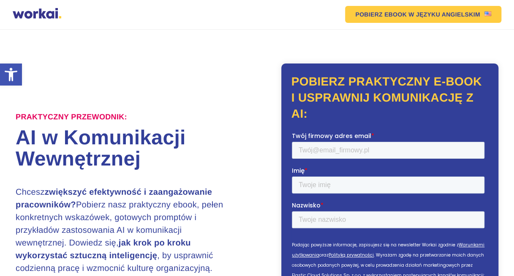 The height and width of the screenshot is (276, 514). What do you see at coordinates (71, 117) in the screenshot?
I see `label: Praktyczny przewodnik:` at bounding box center [71, 117].